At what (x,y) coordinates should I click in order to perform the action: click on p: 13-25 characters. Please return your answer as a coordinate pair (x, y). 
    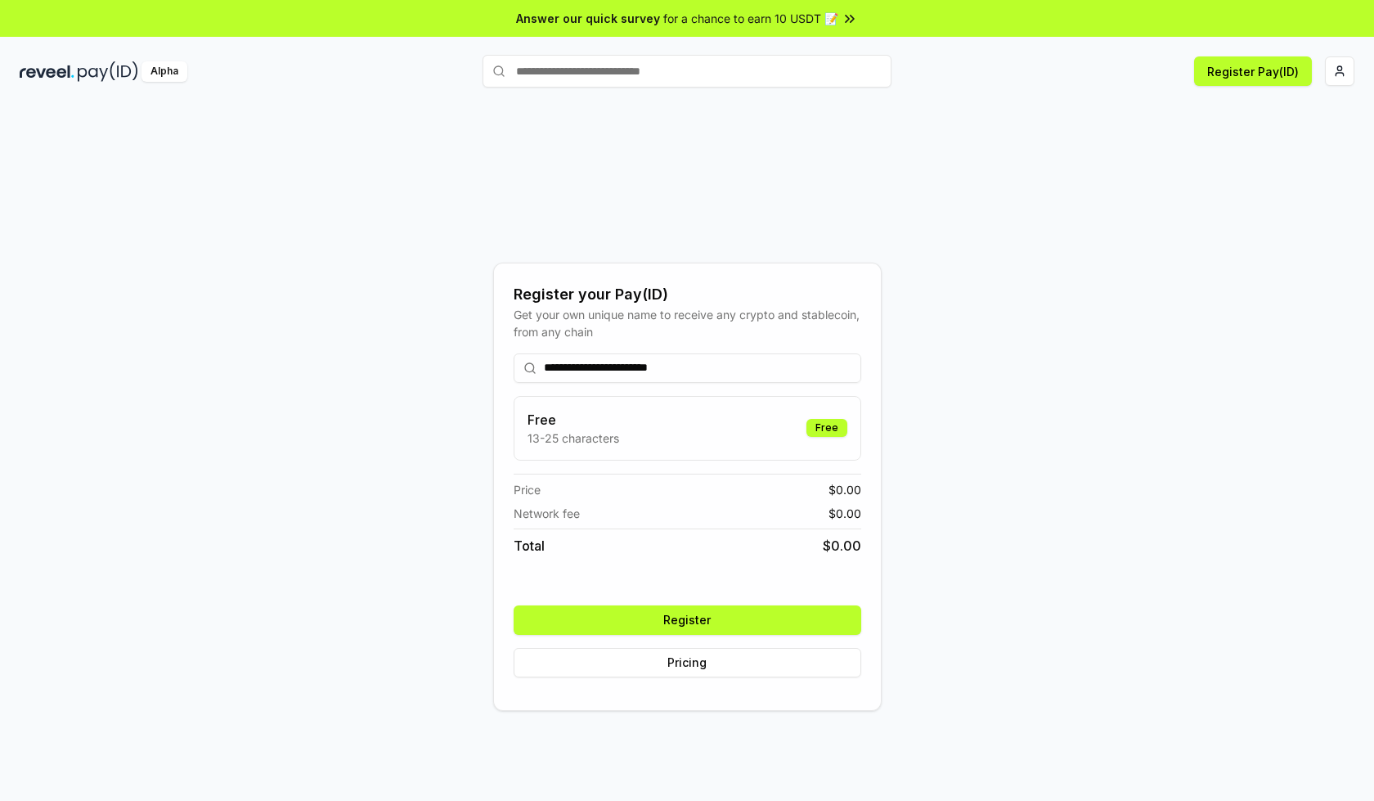
    Looking at the image, I should click on (573, 437).